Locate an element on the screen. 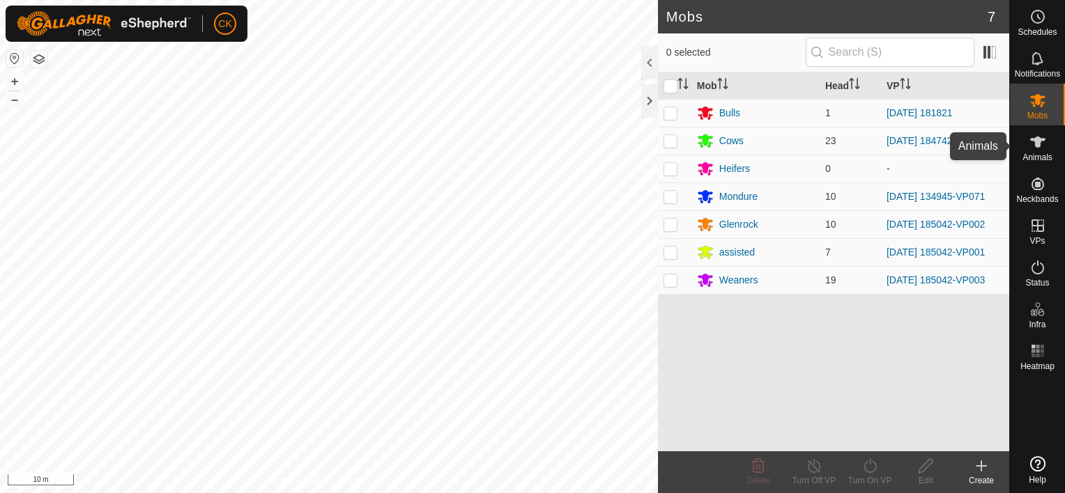 The image size is (1065, 493). div: Mondure is located at coordinates (738, 197).